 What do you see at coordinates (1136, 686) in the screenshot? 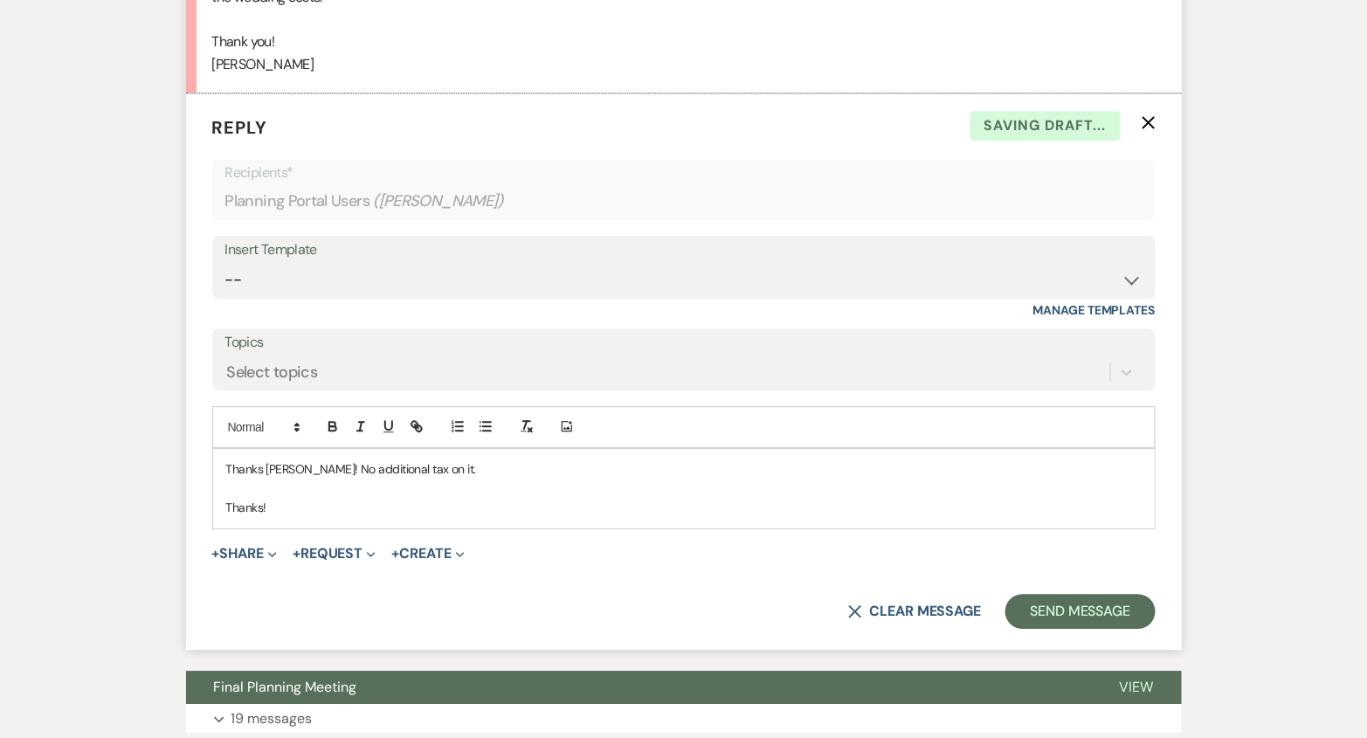
I see `span: View` at bounding box center [1136, 686].